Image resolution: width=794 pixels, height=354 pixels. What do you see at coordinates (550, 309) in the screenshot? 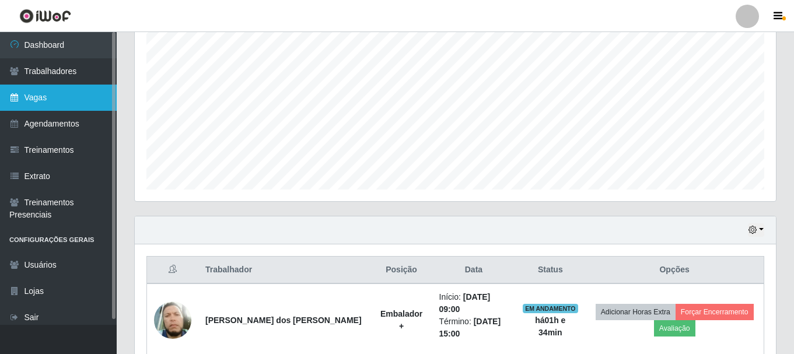
I see `span: EM ANDAMENTO` at bounding box center [550, 309].